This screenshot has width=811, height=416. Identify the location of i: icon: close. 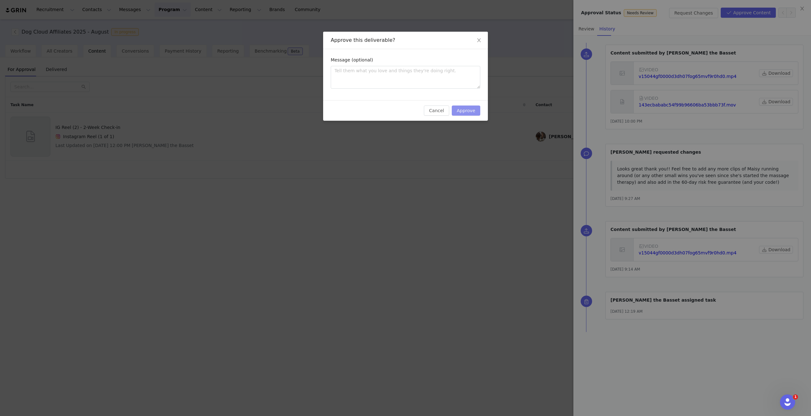
(479, 40).